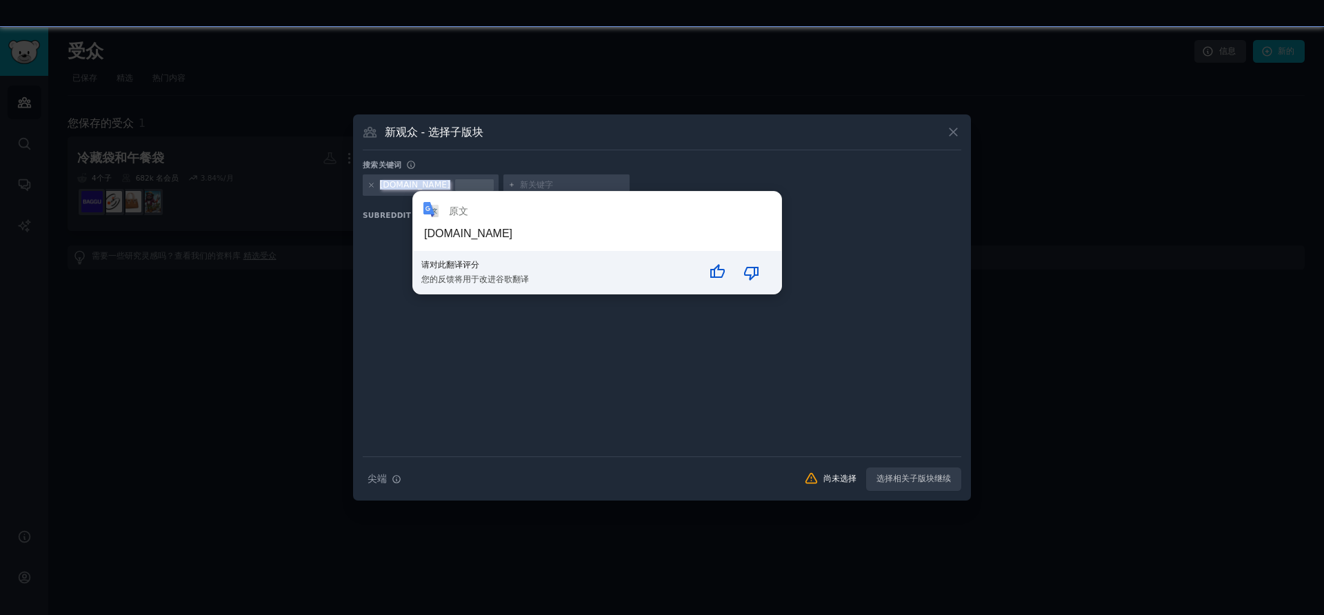 The width and height of the screenshot is (1324, 615). What do you see at coordinates (840, 479) in the screenshot?
I see `font: 尚未选择` at bounding box center [840, 479].